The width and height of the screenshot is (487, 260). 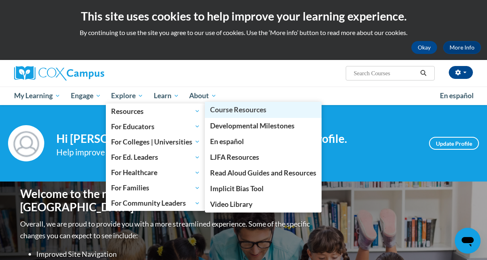 I want to click on button: Okay, so click(x=424, y=47).